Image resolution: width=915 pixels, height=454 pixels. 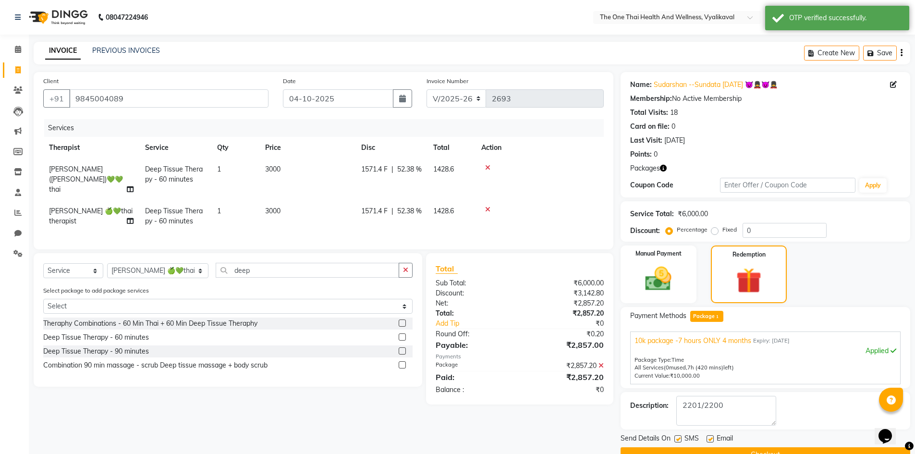 What do you see at coordinates (391, 147) in the screenshot?
I see `th: Disc` at bounding box center [391, 147].